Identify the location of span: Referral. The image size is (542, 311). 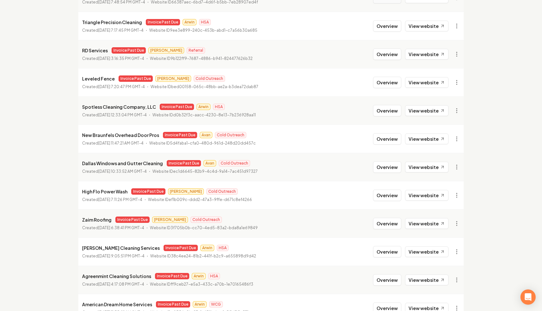
(196, 50).